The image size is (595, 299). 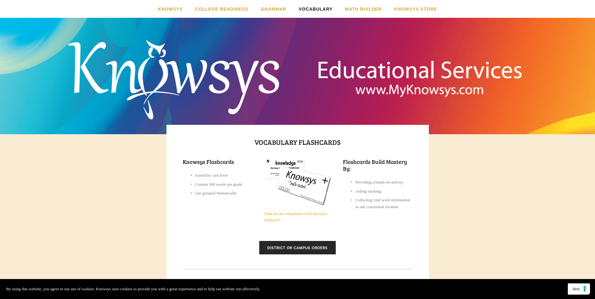 What do you see at coordinates (298, 142) in the screenshot?
I see `h1: Vocabulary Flashcards` at bounding box center [298, 142].